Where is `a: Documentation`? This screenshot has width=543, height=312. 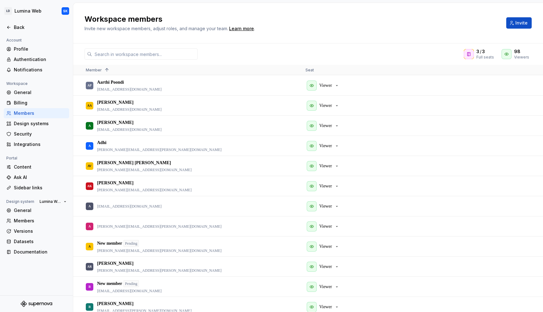 a: Documentation is located at coordinates (36, 252).